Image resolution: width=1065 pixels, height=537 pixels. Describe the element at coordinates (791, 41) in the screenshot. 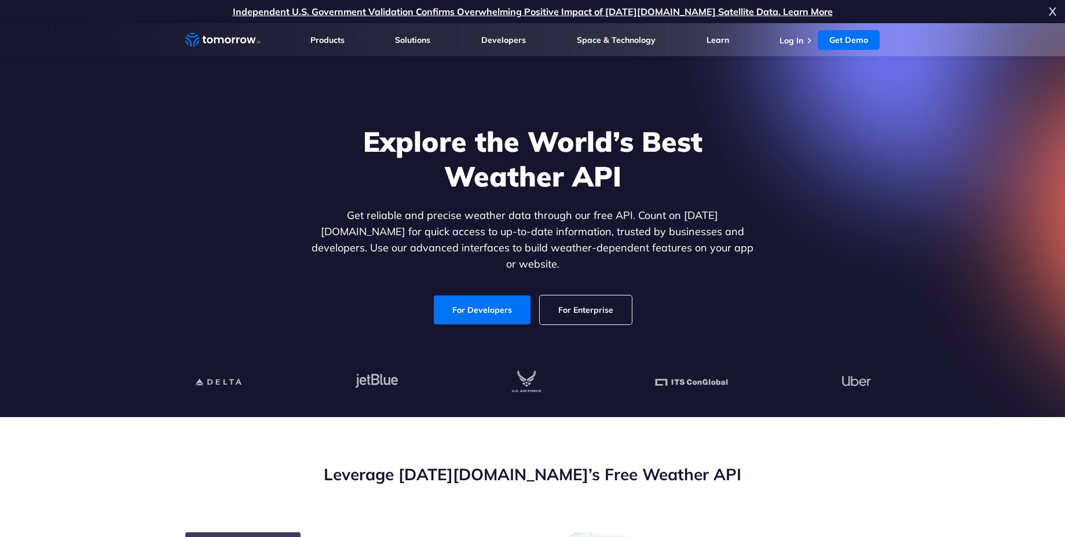

I see `a: Log In` at that location.